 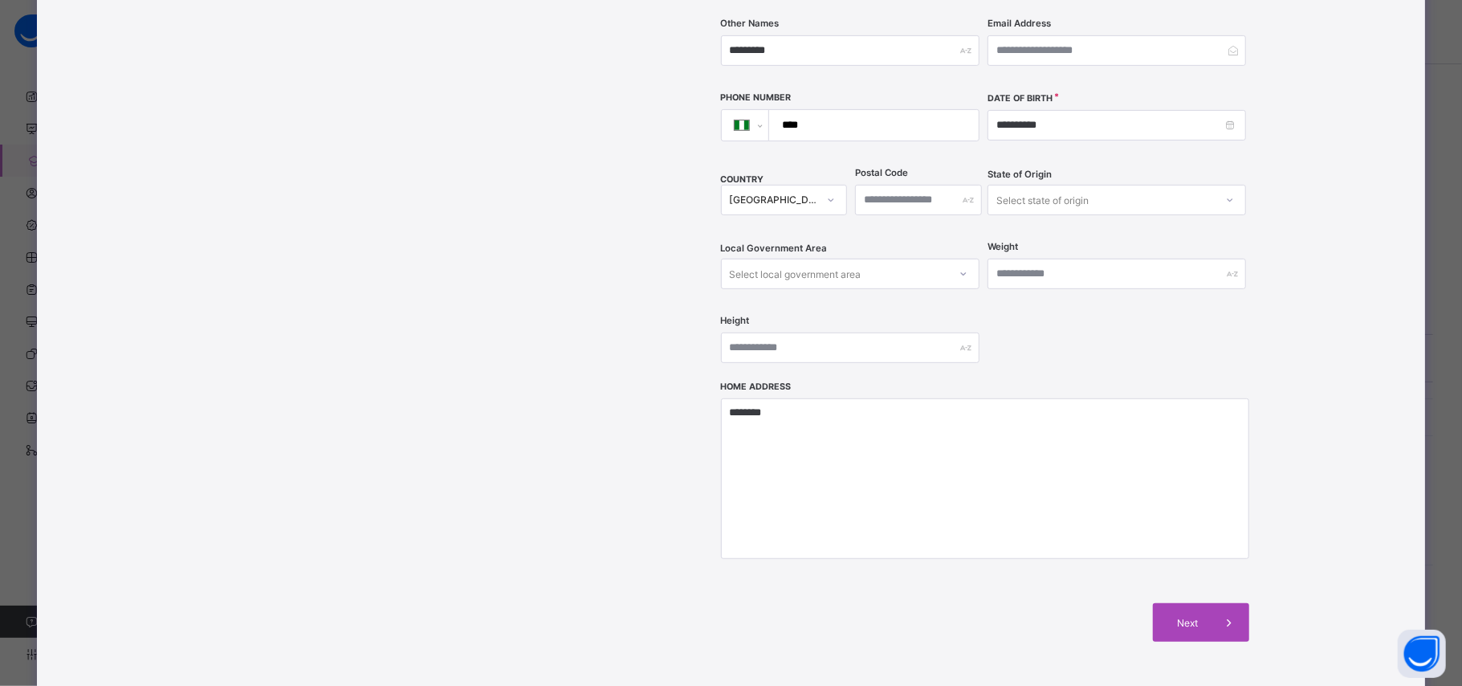 I want to click on label: Weight, so click(x=1003, y=246).